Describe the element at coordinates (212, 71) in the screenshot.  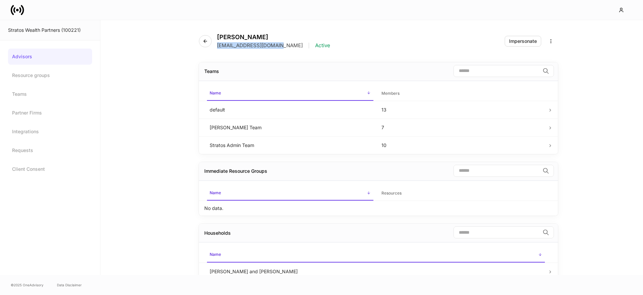
I see `div: Teams` at that location.